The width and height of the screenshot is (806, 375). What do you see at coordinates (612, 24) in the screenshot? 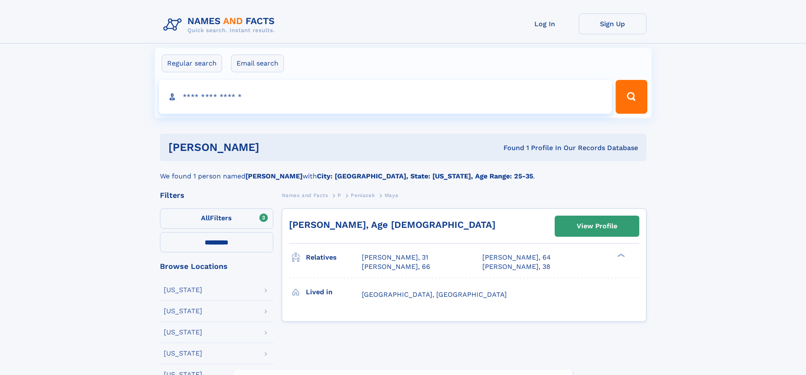
I see `a: Sign Up` at bounding box center [612, 24].